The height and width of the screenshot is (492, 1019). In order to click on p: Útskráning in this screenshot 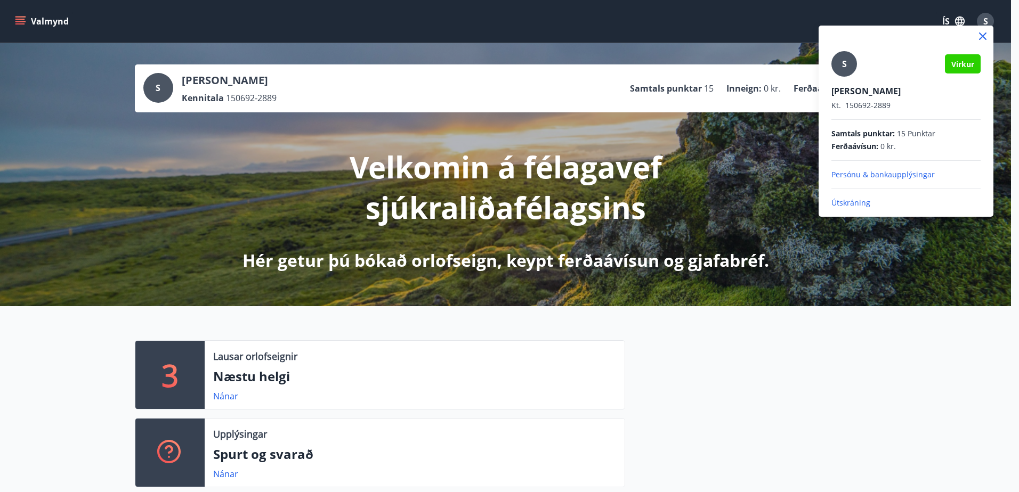, I will do `click(906, 203)`.